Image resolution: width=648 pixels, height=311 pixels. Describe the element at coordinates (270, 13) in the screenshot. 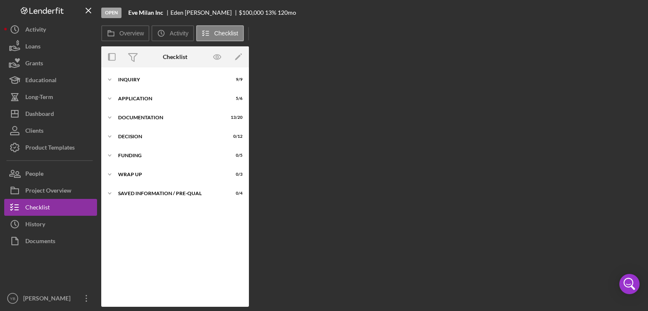

I see `div: 13 %` at that location.